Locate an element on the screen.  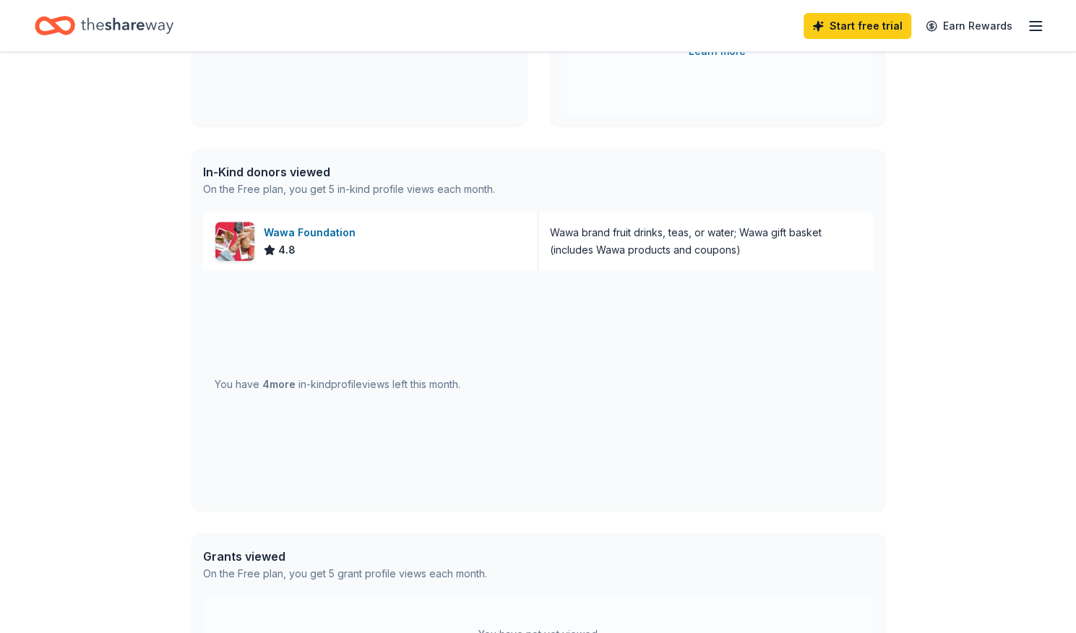
div: Wawa brand fruit drinks, teas, or water; Wawa gift basket (includes Wawa products and coupons) is located at coordinates (706, 241).